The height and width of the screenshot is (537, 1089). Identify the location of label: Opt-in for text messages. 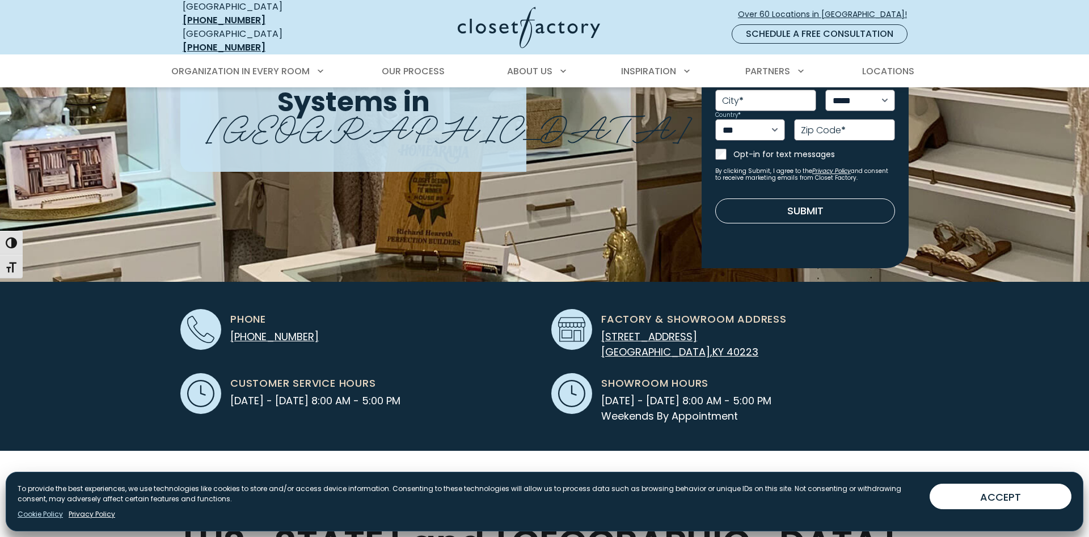
(814, 154).